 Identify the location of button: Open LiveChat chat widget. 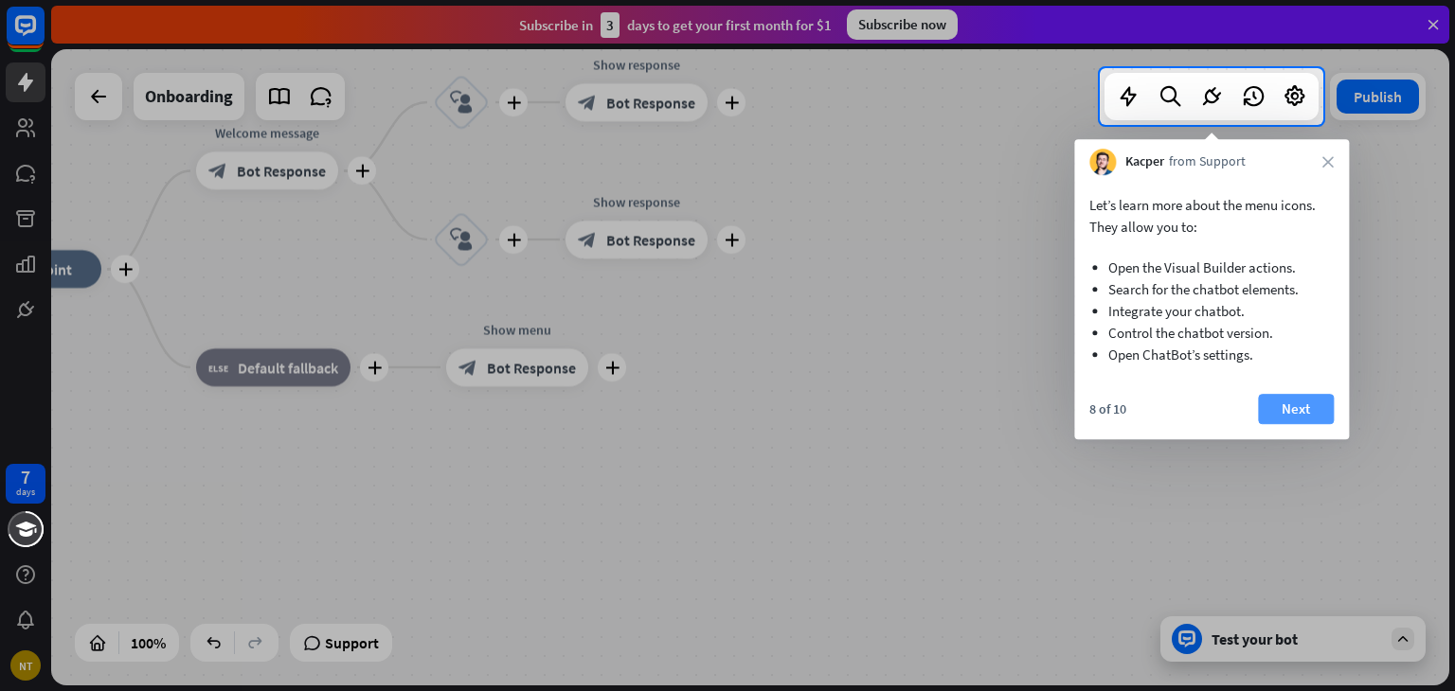
(44, 36).